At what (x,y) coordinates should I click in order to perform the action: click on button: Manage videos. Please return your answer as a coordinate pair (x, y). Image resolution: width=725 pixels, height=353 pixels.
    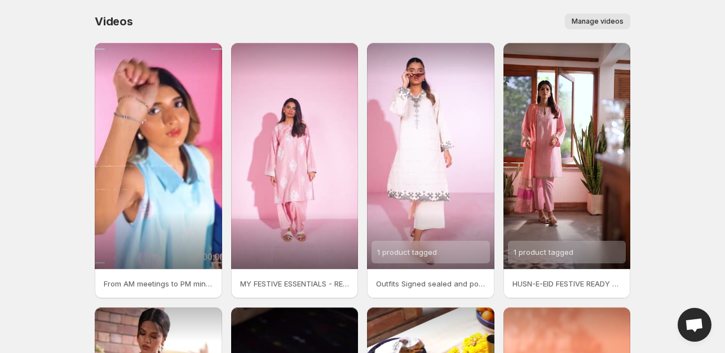
    Looking at the image, I should click on (598, 21).